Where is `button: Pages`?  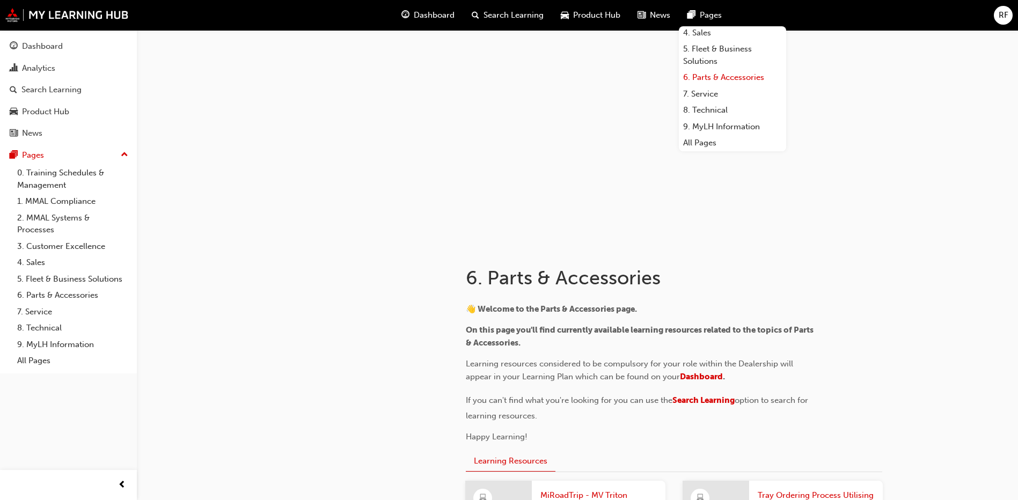
button: Pages is located at coordinates (68, 155).